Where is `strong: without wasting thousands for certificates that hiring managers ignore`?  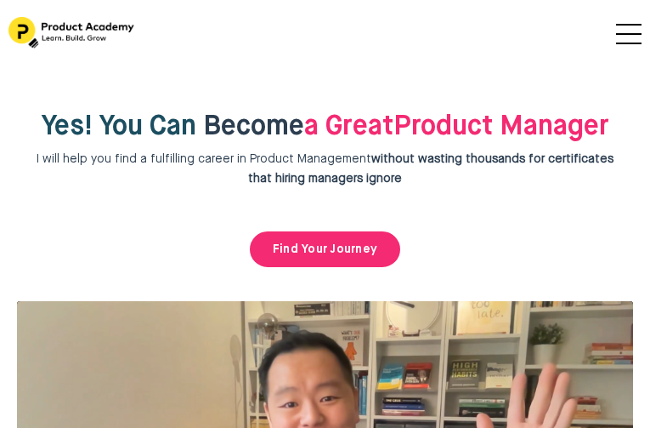
strong: without wasting thousands for certificates that hiring managers ignore is located at coordinates (431, 168).